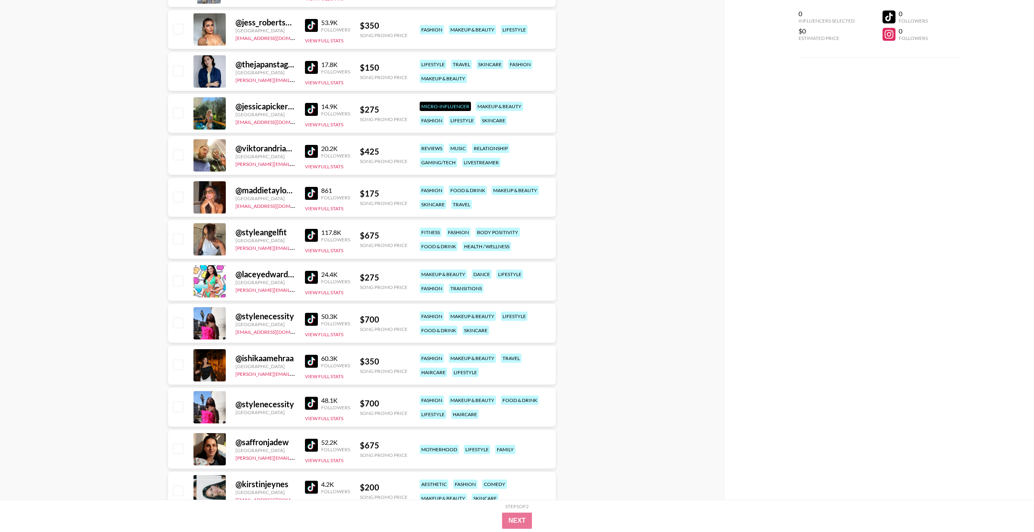 This screenshot has height=532, width=1034. Describe the element at coordinates (481, 162) in the screenshot. I see `div: livestreamer` at that location.